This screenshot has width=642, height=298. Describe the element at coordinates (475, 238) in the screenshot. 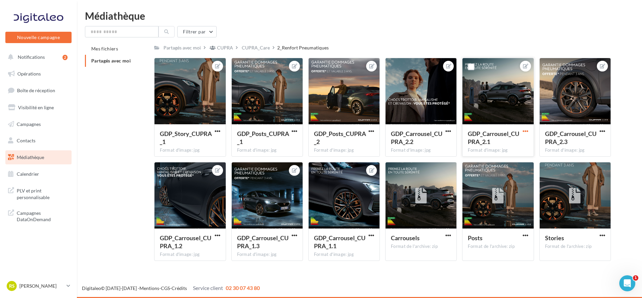

I see `span: Posts` at that location.